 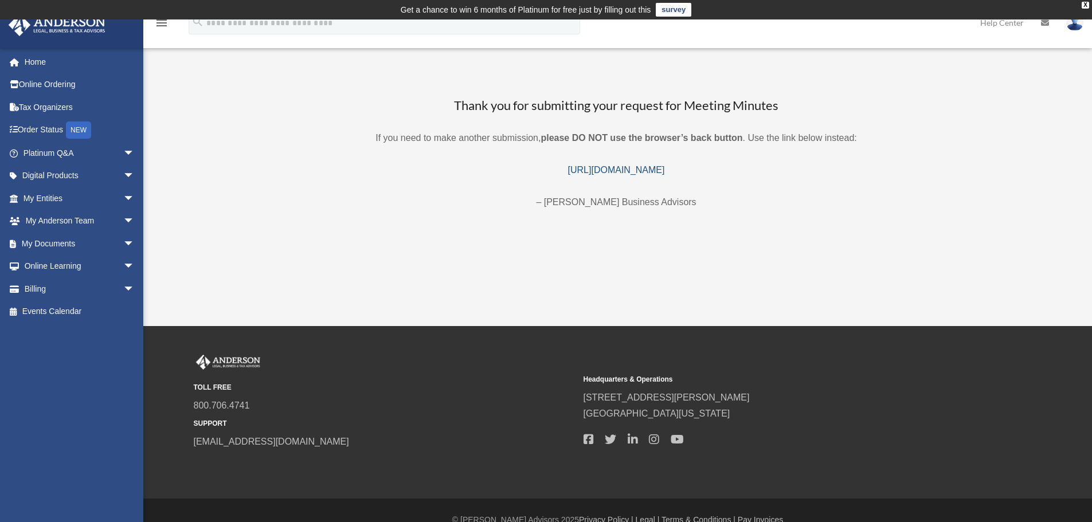 I want to click on a: Order StatusNEW, so click(x=80, y=130).